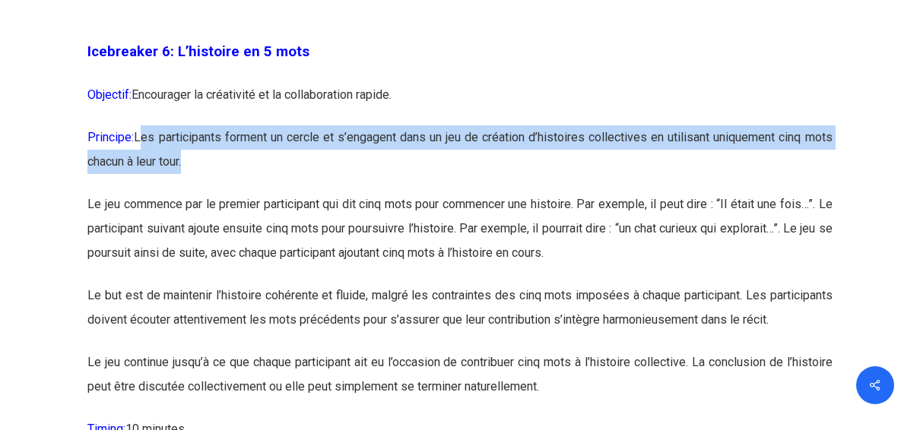 This screenshot has width=920, height=430. Describe the element at coordinates (110, 137) in the screenshot. I see `span: Principe:` at that location.